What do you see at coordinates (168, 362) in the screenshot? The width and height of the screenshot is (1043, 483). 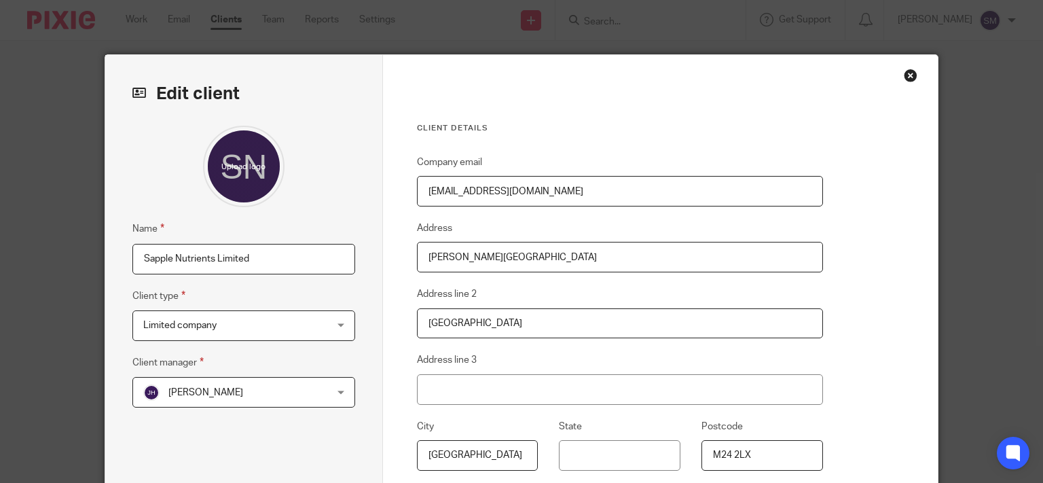 I see `label: Client manager` at bounding box center [168, 362].